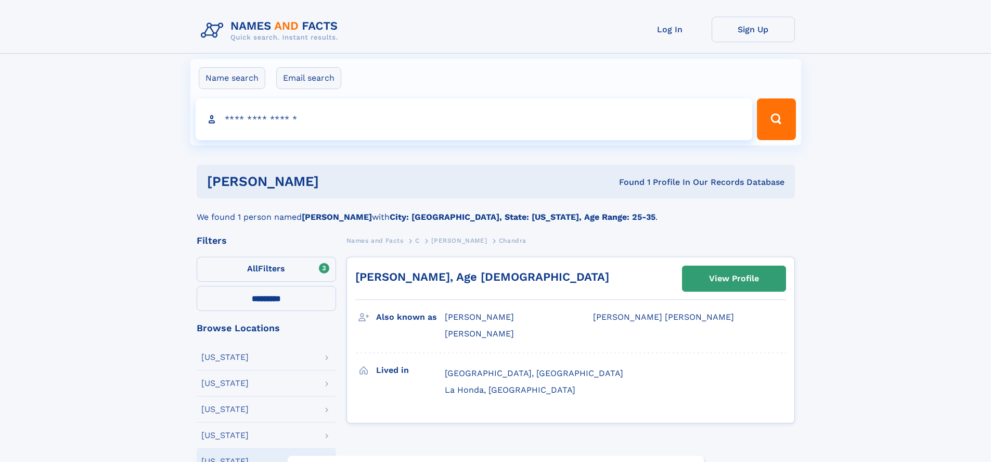  I want to click on img: Logo Names and Facts, so click(272, 31).